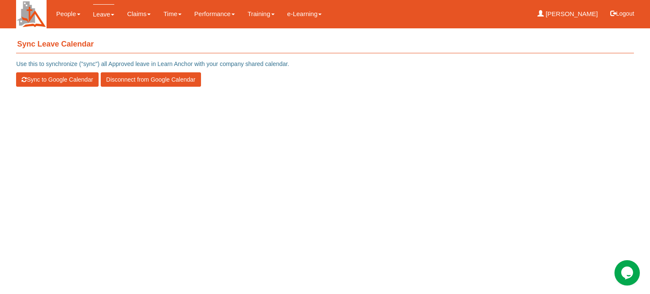  Describe the element at coordinates (324, 44) in the screenshot. I see `h4: Sync Leave Calendar` at that location.